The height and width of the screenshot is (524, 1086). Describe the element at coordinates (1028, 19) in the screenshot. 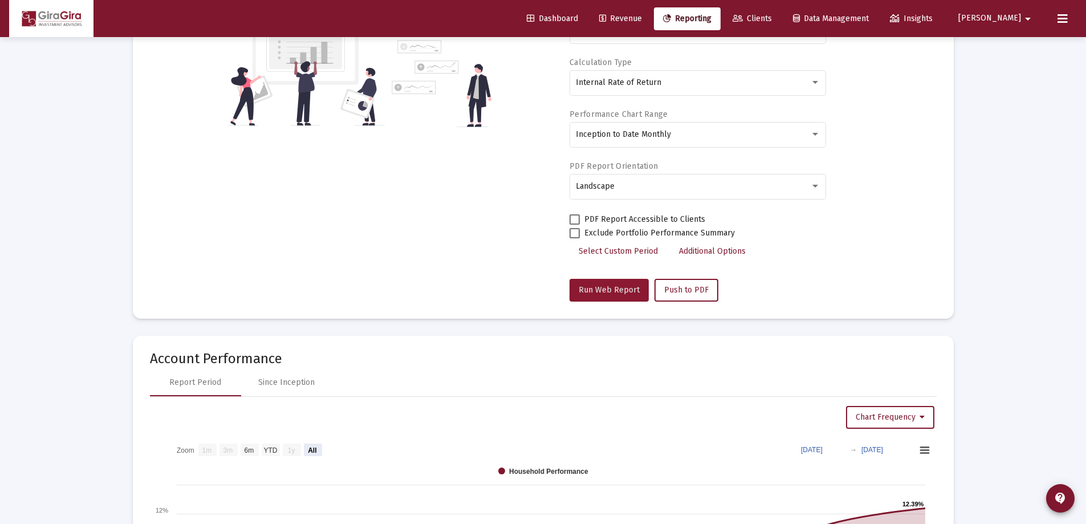

I see `mat-icon: arrow_drop_down` at that location.